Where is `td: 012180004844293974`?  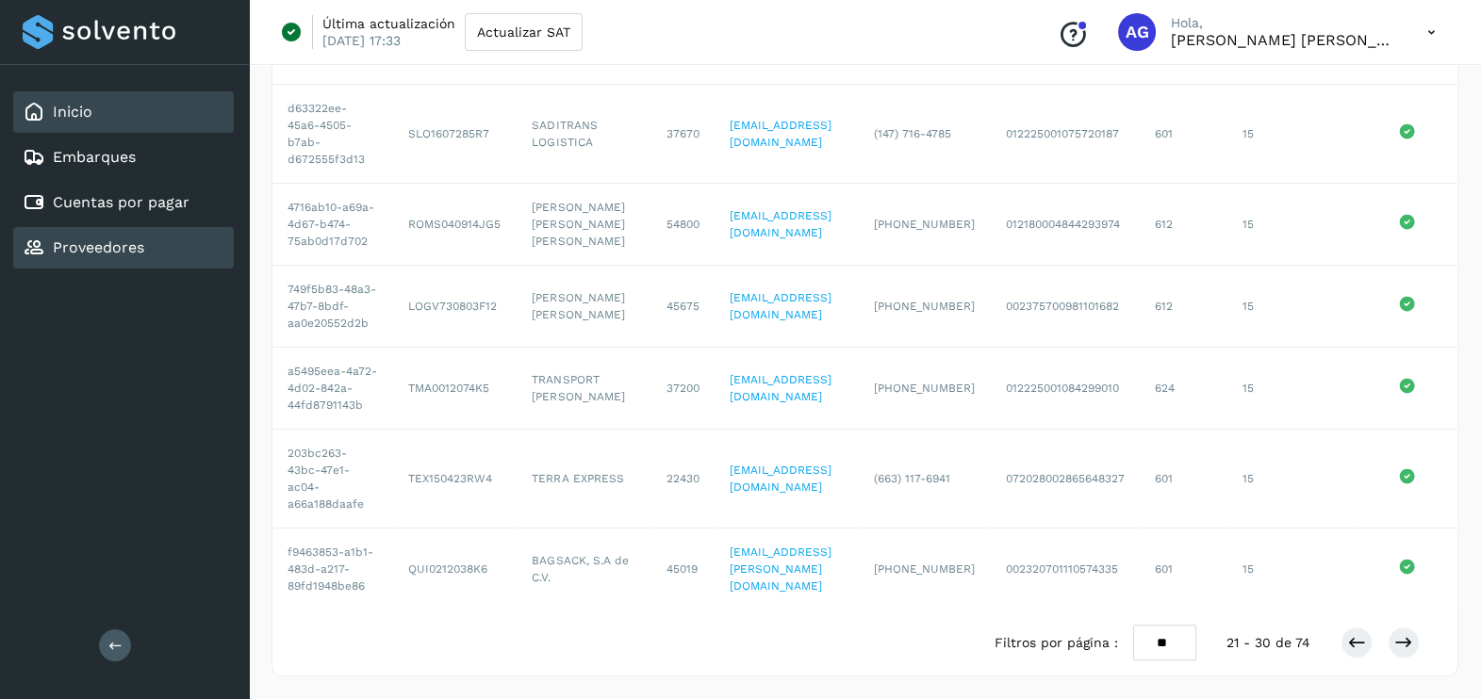
td: 012180004844293974 is located at coordinates (1065, 224).